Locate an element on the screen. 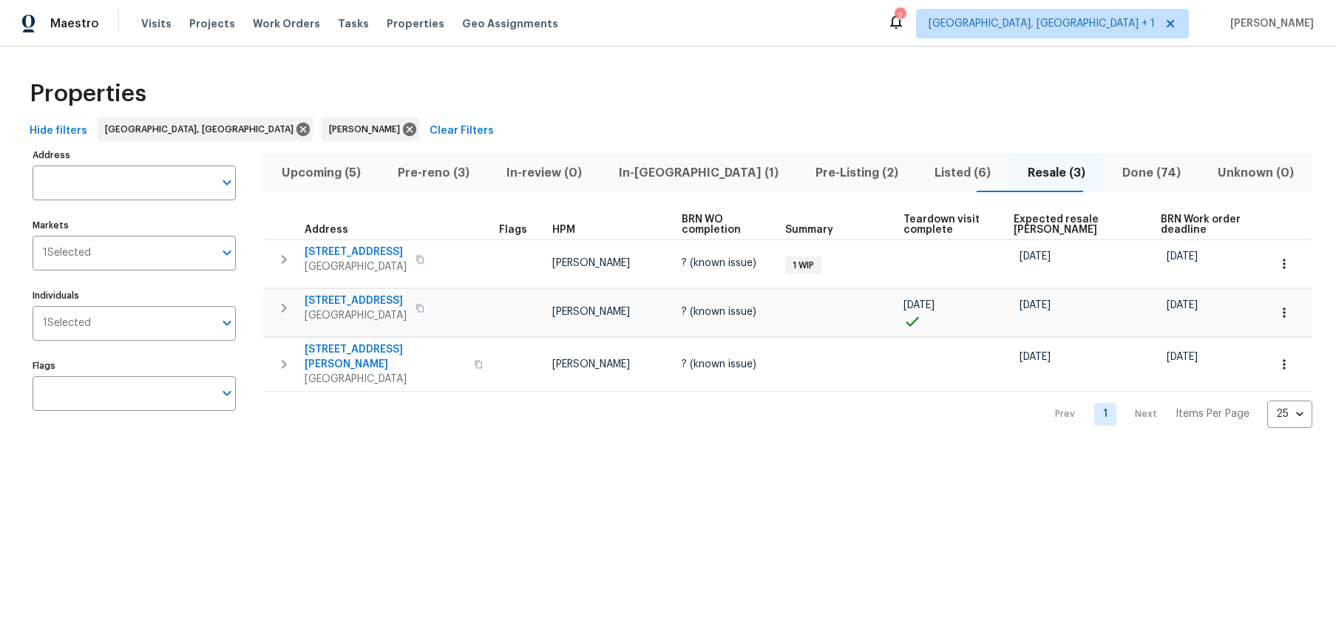  label: Address is located at coordinates (134, 155).